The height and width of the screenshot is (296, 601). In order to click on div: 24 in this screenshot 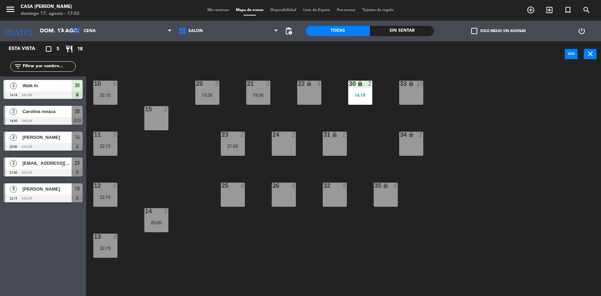, I will do `click(272, 135)`.